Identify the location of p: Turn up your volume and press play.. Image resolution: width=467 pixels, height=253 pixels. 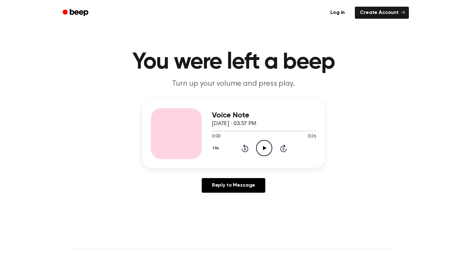
(233, 84).